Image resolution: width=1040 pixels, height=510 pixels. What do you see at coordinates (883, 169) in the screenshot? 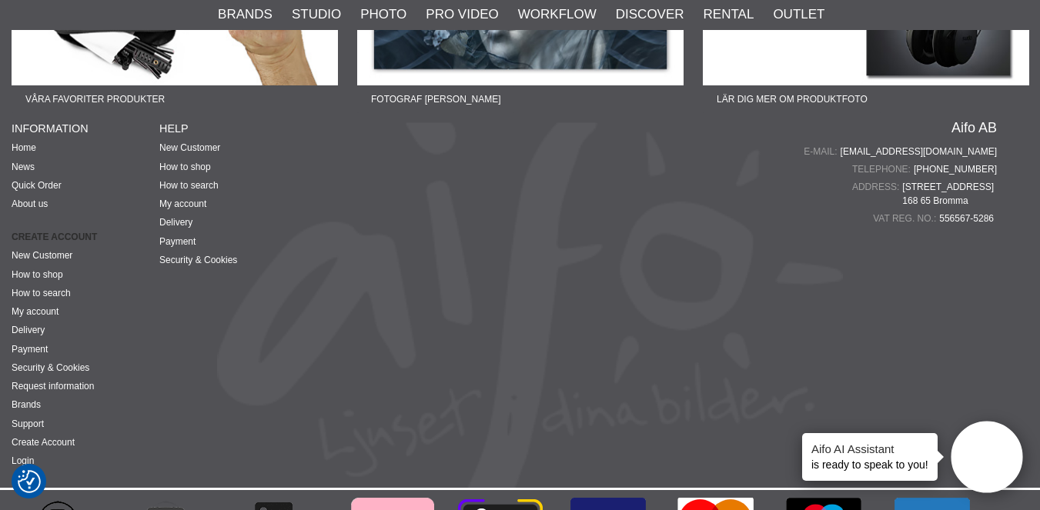
I see `span: Telephone:` at bounding box center [883, 169].